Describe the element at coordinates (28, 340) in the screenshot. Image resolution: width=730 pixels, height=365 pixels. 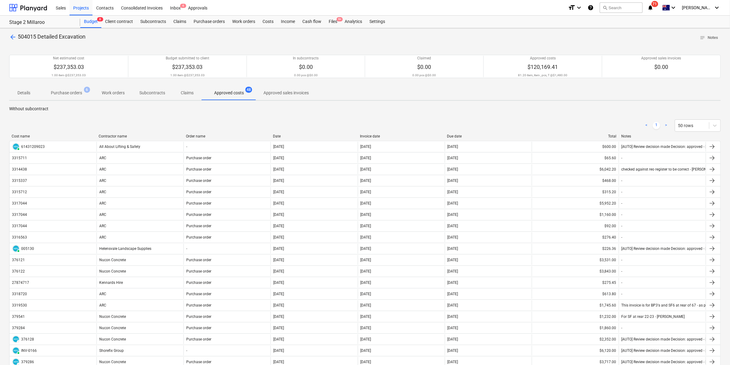
I see `div: 376128` at that location.